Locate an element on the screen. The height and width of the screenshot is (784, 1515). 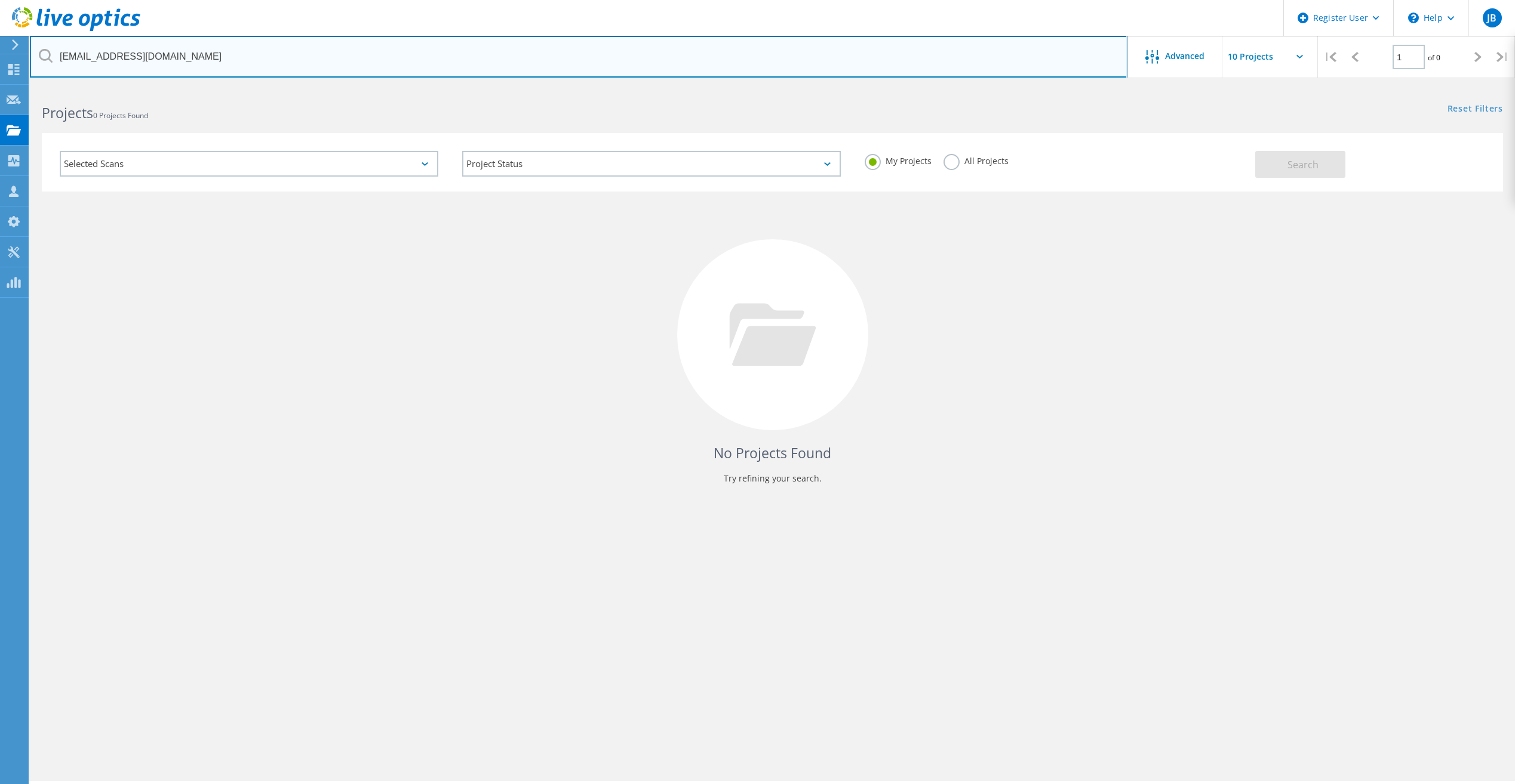
span: JB is located at coordinates (1491, 18).